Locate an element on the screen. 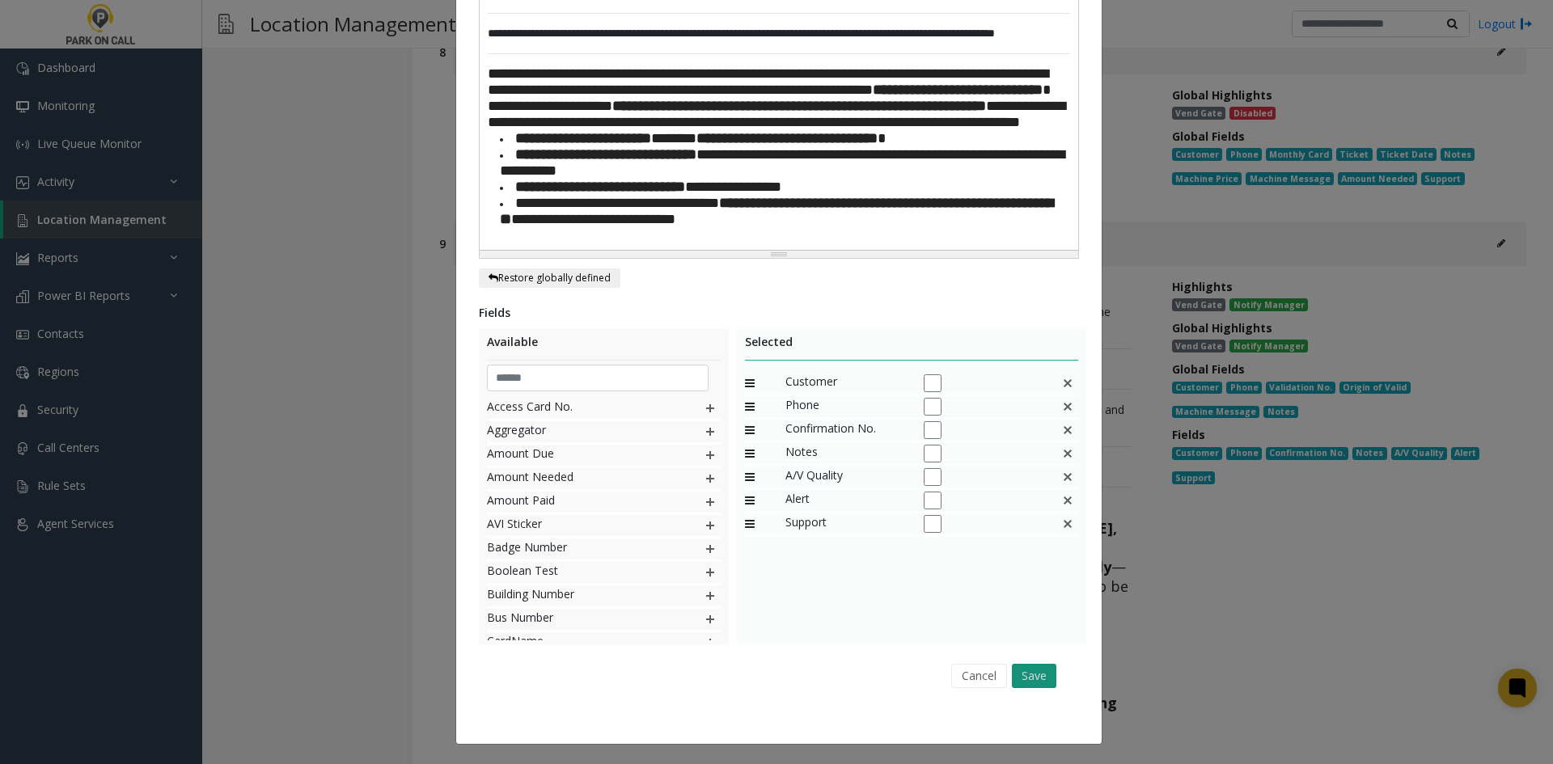  span: AVI Sticker is located at coordinates (578, 526).